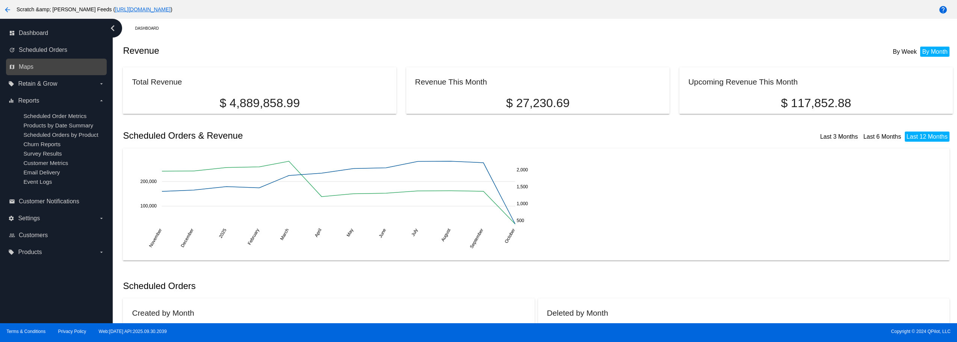 This screenshot has height=342, width=957. I want to click on a: people_outline Customers, so click(57, 235).